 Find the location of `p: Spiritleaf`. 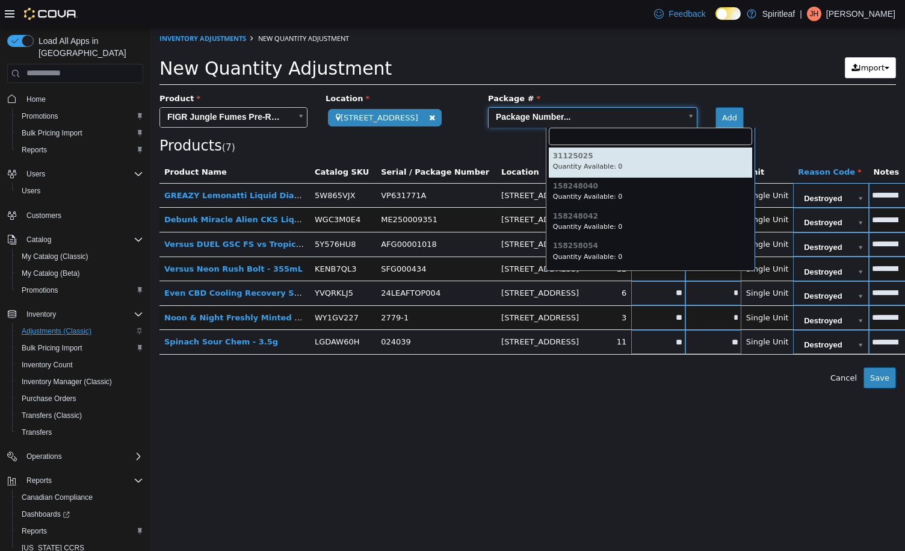

p: Spiritleaf is located at coordinates (779, 14).